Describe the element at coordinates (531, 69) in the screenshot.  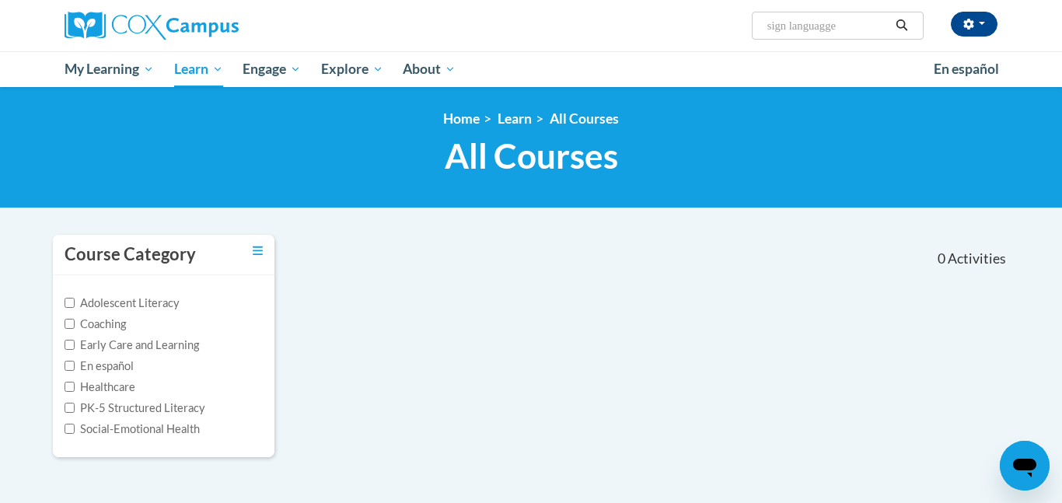
I see `div: Main menu` at that location.